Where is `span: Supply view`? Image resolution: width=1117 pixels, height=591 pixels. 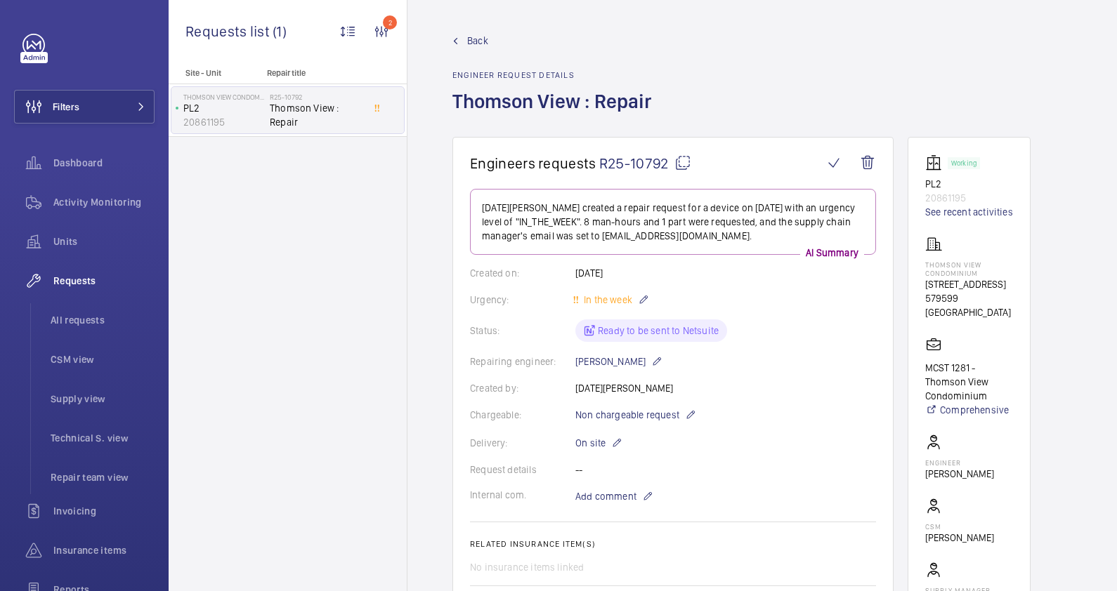 span: Supply view is located at coordinates (103, 399).